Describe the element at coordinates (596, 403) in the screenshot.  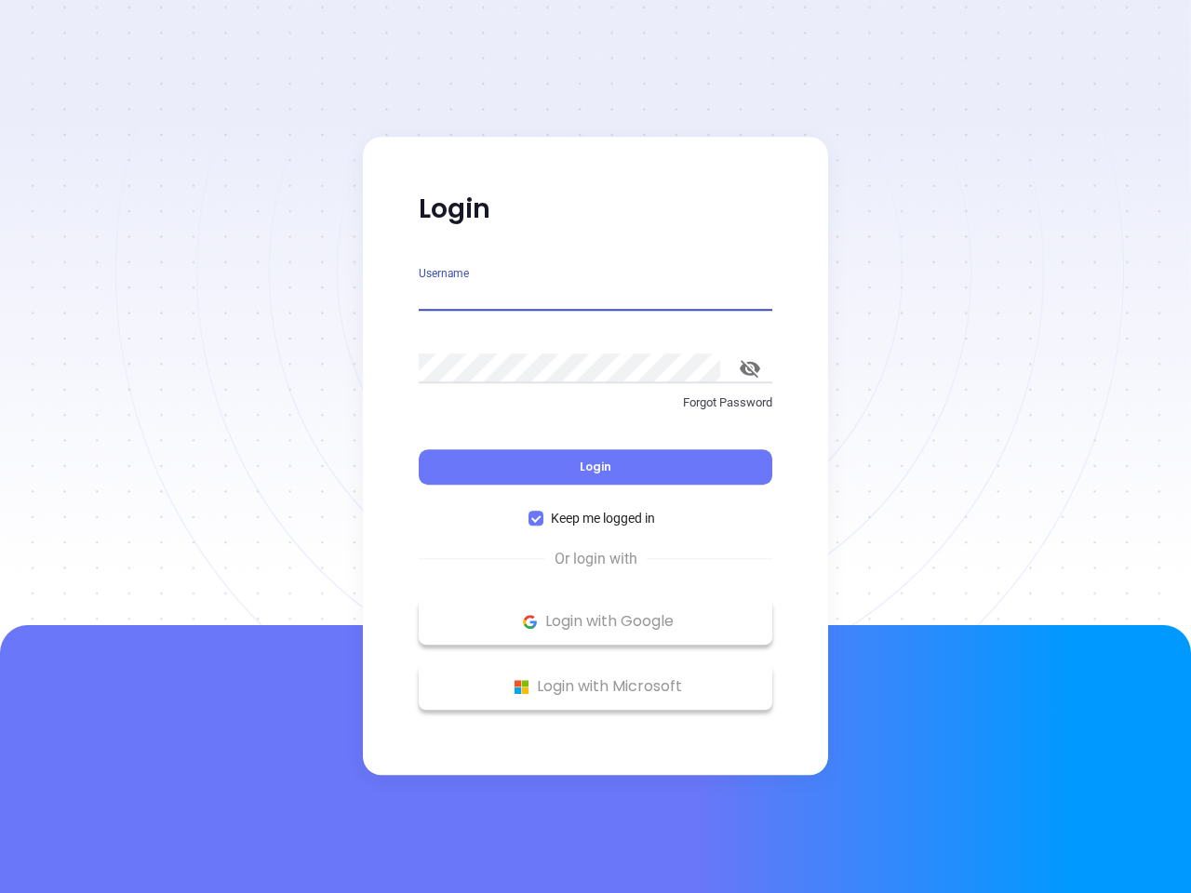
I see `p: Forgot Password` at that location.